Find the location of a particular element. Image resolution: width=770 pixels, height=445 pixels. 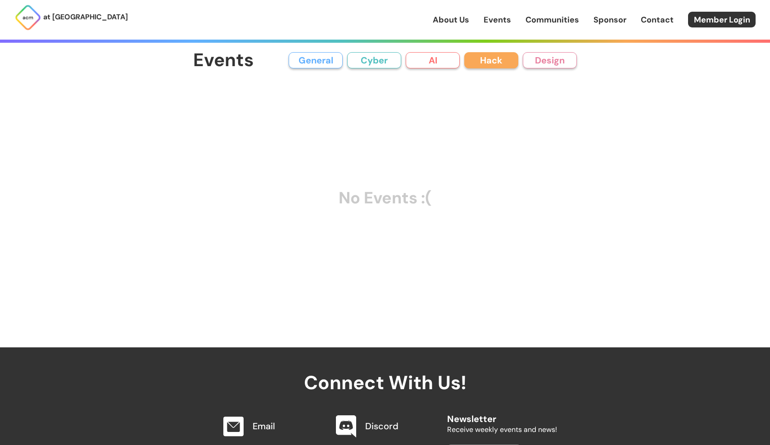

button: General is located at coordinates (315, 60).